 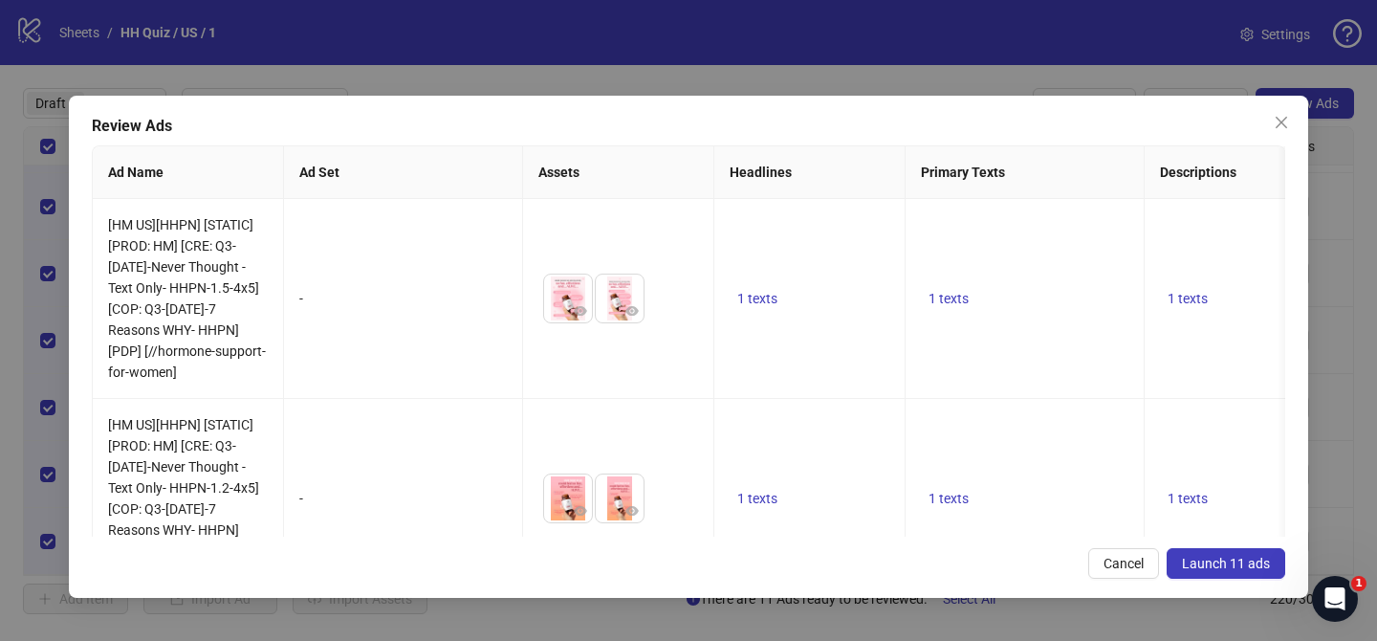 What do you see at coordinates (1359, 584) in the screenshot?
I see `span: 1` at bounding box center [1359, 584].